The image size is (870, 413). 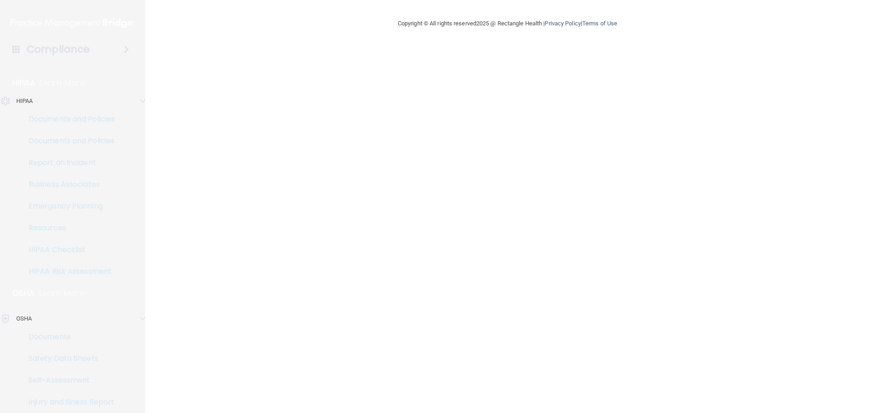 I want to click on p: Self-Assessment, so click(x=68, y=380).